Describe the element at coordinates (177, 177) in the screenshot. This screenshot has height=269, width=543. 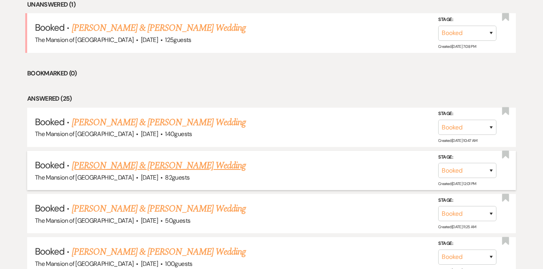
I see `span: 82 guests` at that location.